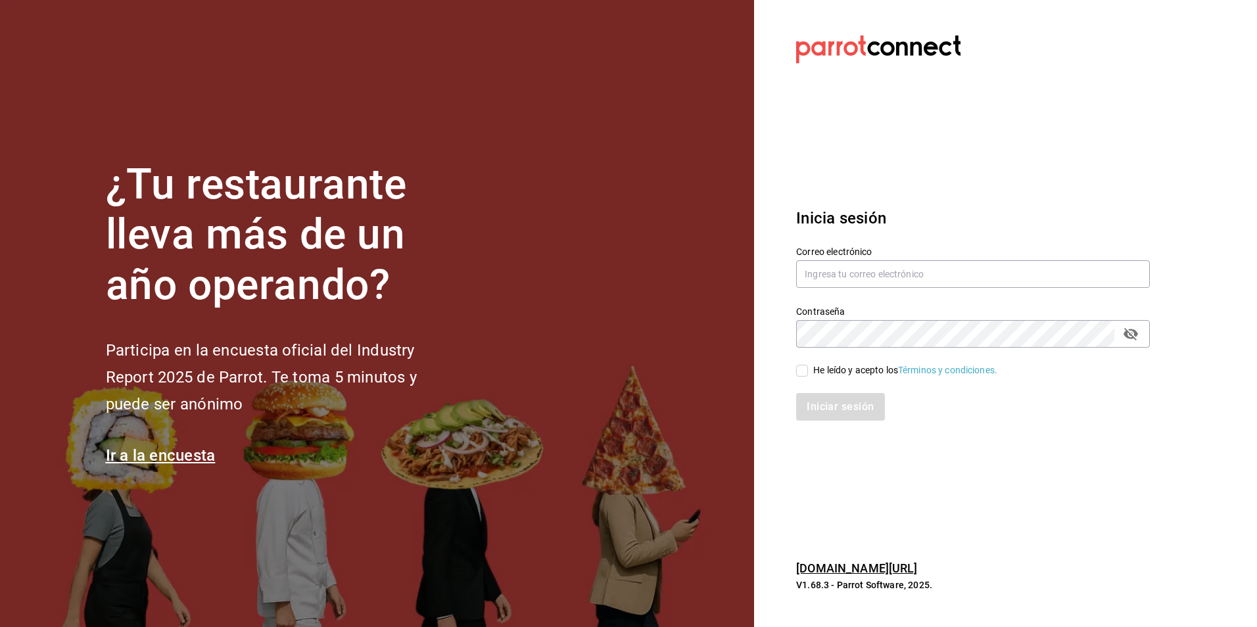 The height and width of the screenshot is (627, 1257). What do you see at coordinates (905, 370) in the screenshot?
I see `div: He leído y acepto los` at bounding box center [905, 370].